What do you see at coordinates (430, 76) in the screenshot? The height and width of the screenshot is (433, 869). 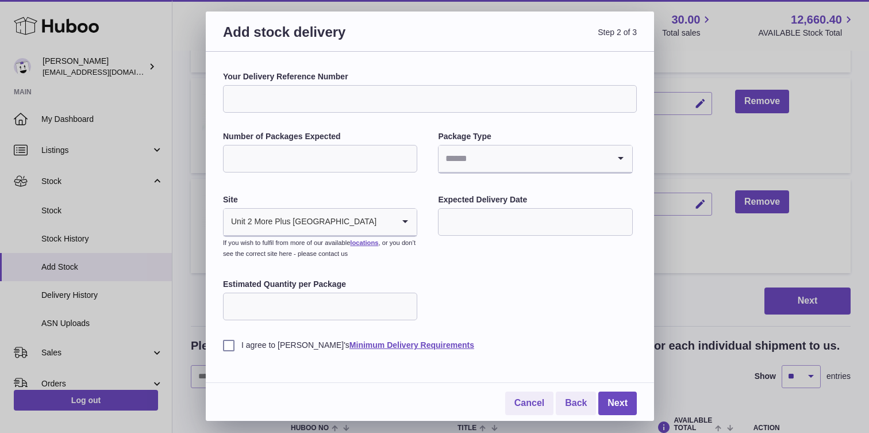 I see `label: Your Delivery Reference Number` at bounding box center [430, 76].